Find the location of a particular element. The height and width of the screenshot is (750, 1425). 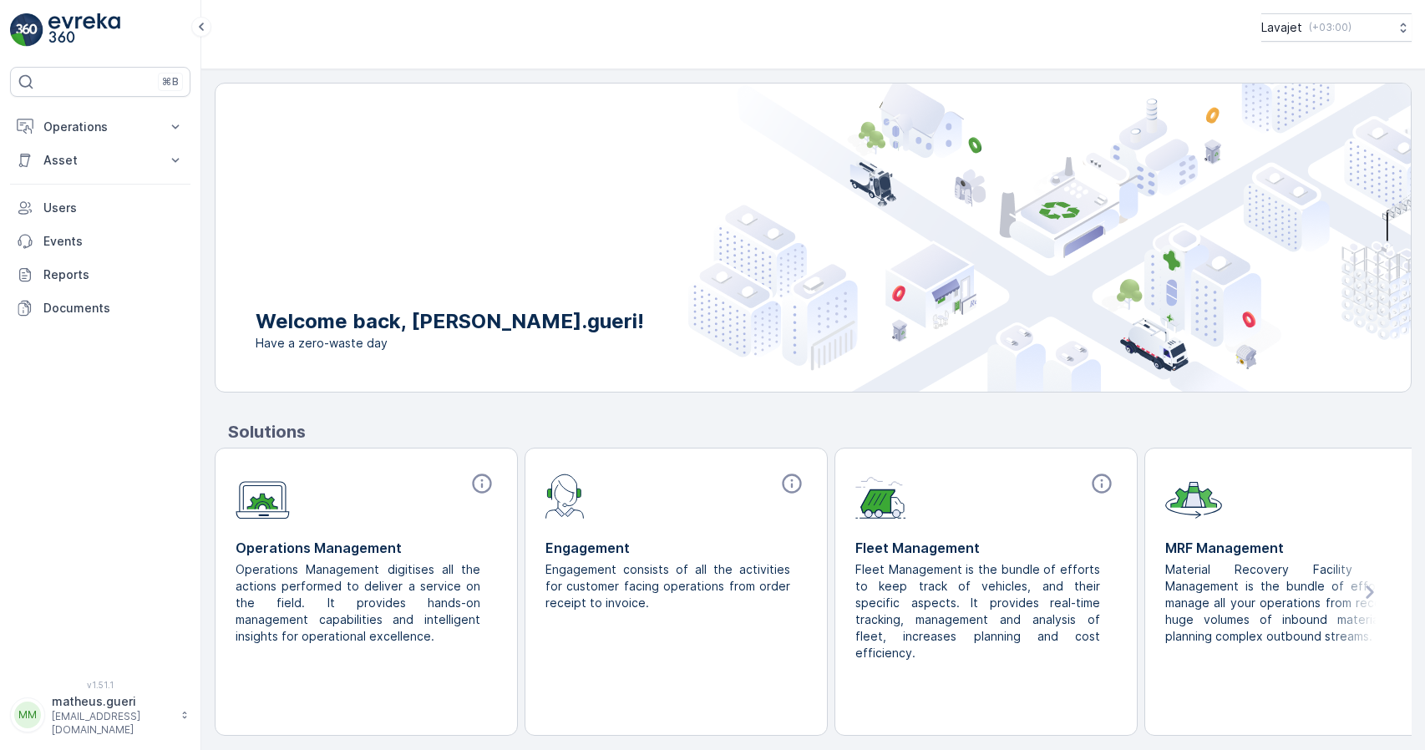

img: city illustration is located at coordinates (1049, 237).